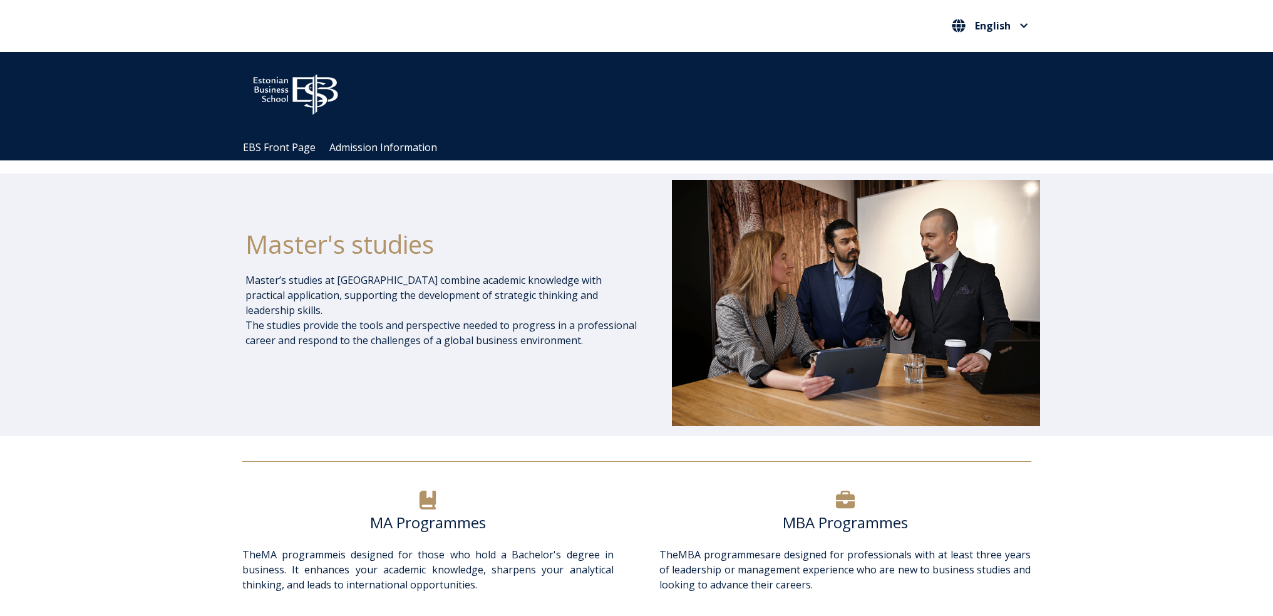 The height and width of the screenshot is (616, 1273). Describe the element at coordinates (428, 569) in the screenshot. I see `span: The is designed for those who hold a Bachelor's degree in business. It enhances your academic kno...` at that location.